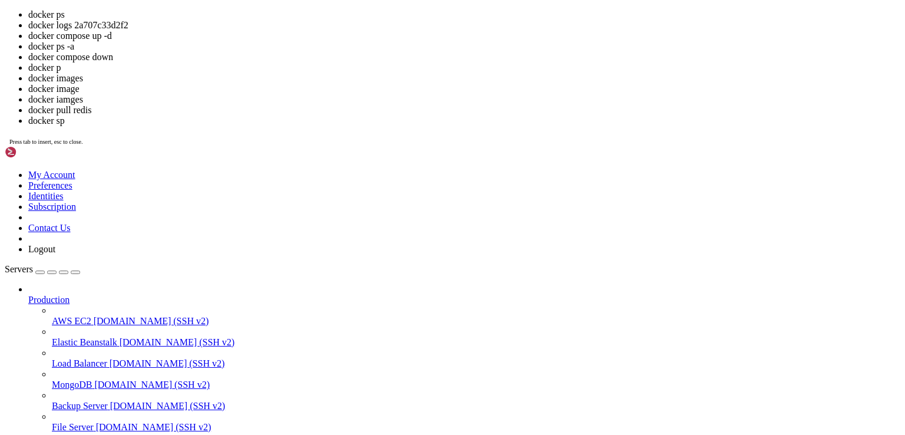  What do you see at coordinates (42, 249) in the screenshot?
I see `a: Logout` at bounding box center [42, 249].